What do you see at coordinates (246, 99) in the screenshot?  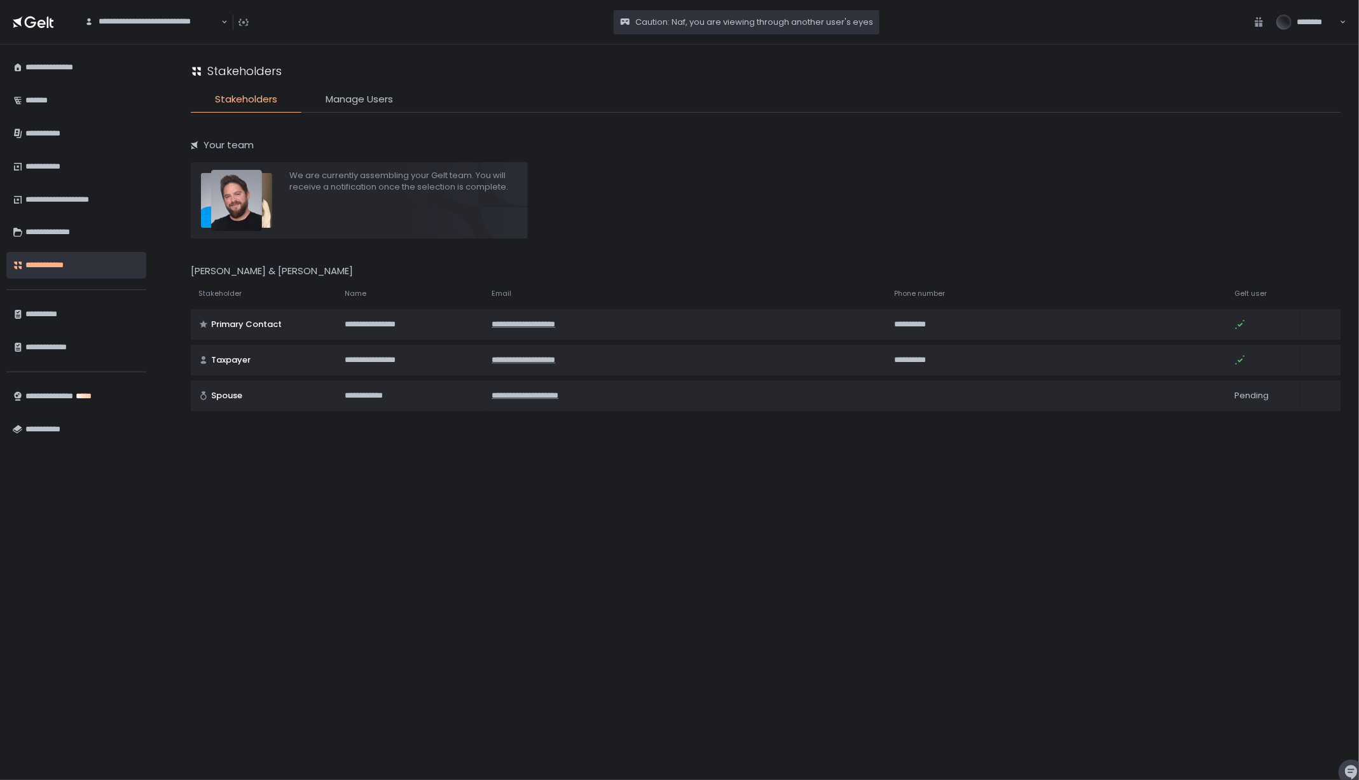 I see `span: Stakeholders` at bounding box center [246, 99].